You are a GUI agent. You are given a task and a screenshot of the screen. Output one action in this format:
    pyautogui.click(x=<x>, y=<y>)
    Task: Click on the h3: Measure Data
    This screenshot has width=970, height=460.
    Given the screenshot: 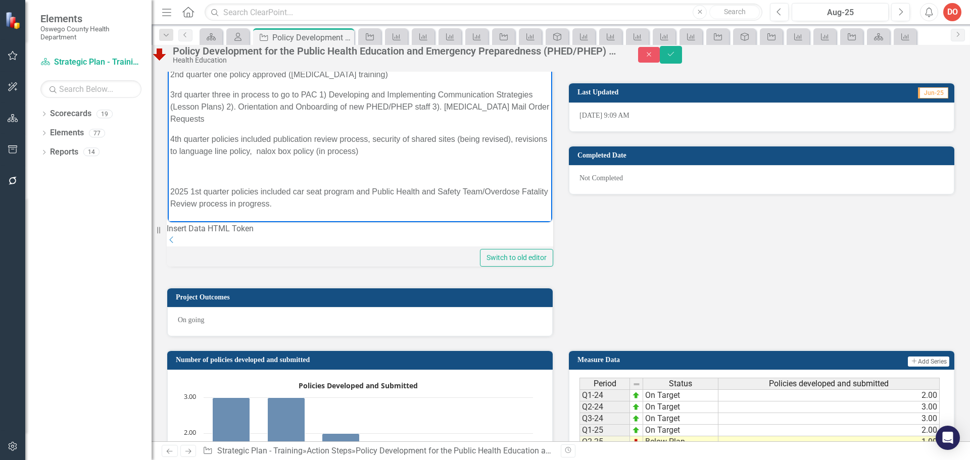 What is the action you would take?
    pyautogui.click(x=671, y=360)
    